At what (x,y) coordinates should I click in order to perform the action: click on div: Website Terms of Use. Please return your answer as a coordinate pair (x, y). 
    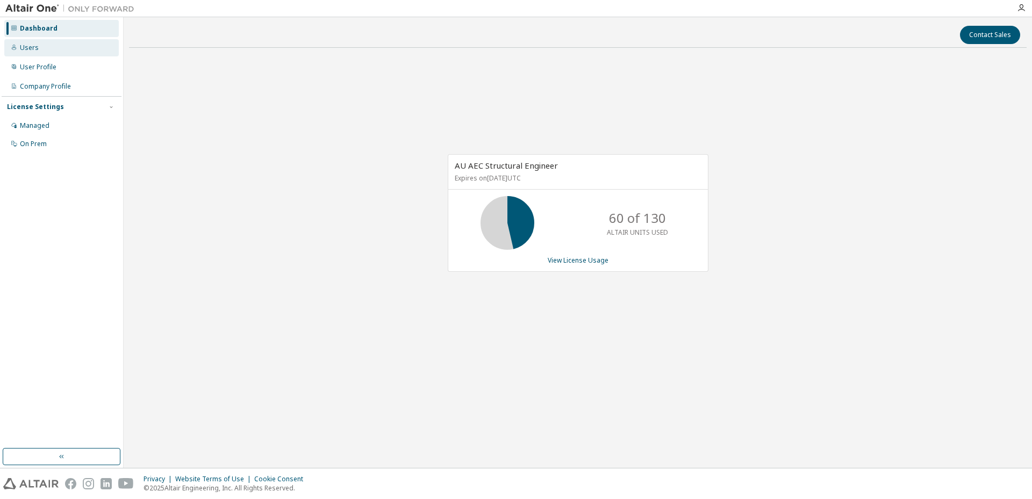
    Looking at the image, I should click on (214, 479).